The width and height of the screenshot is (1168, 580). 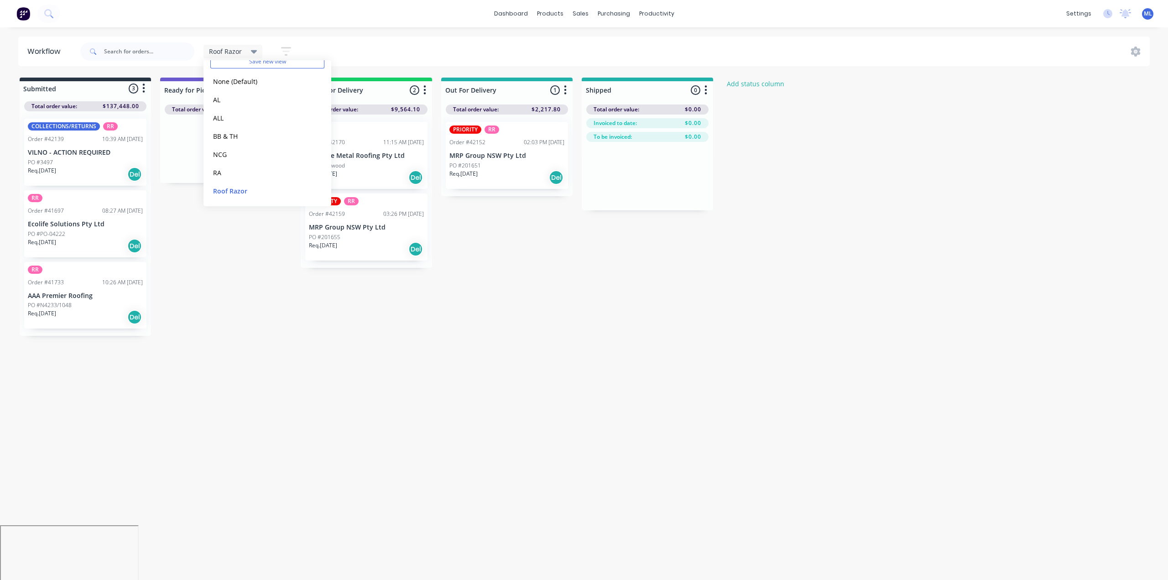 What do you see at coordinates (1079, 14) in the screenshot?
I see `div: settings` at bounding box center [1079, 14].